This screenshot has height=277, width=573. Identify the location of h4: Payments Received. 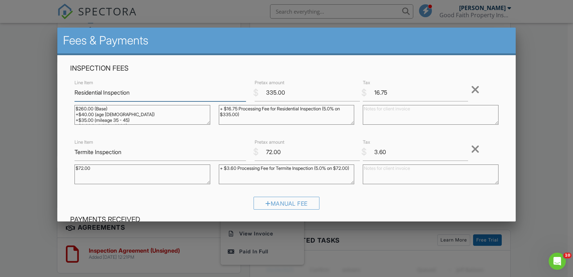
(287, 220).